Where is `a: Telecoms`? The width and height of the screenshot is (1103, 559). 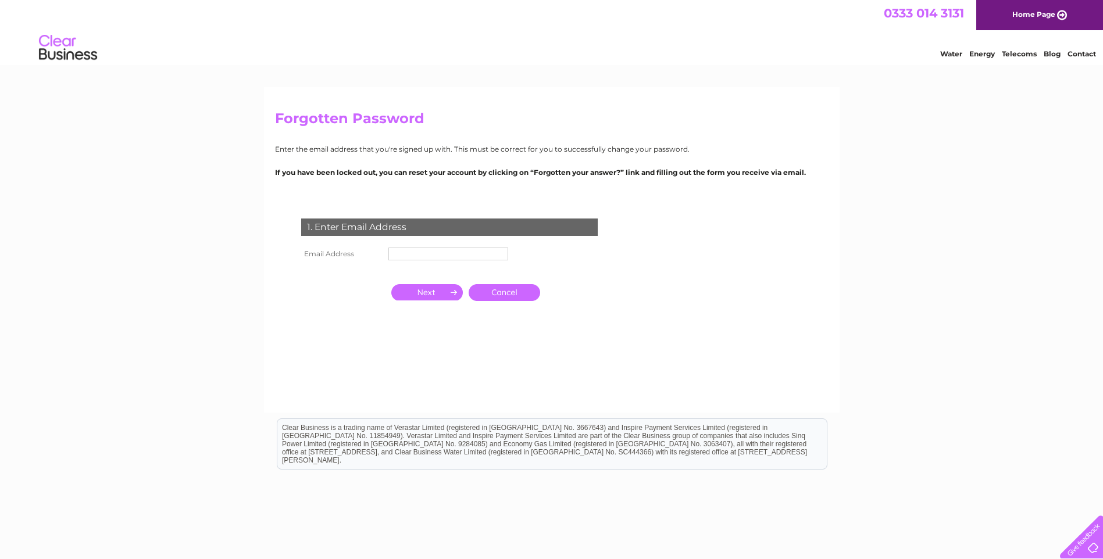 a: Telecoms is located at coordinates (1019, 53).